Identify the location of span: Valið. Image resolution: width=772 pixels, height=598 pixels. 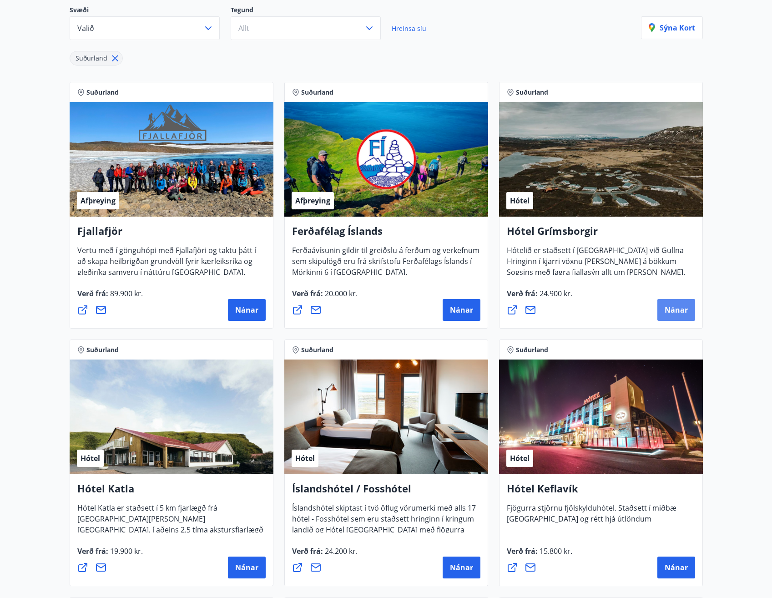
(86, 28).